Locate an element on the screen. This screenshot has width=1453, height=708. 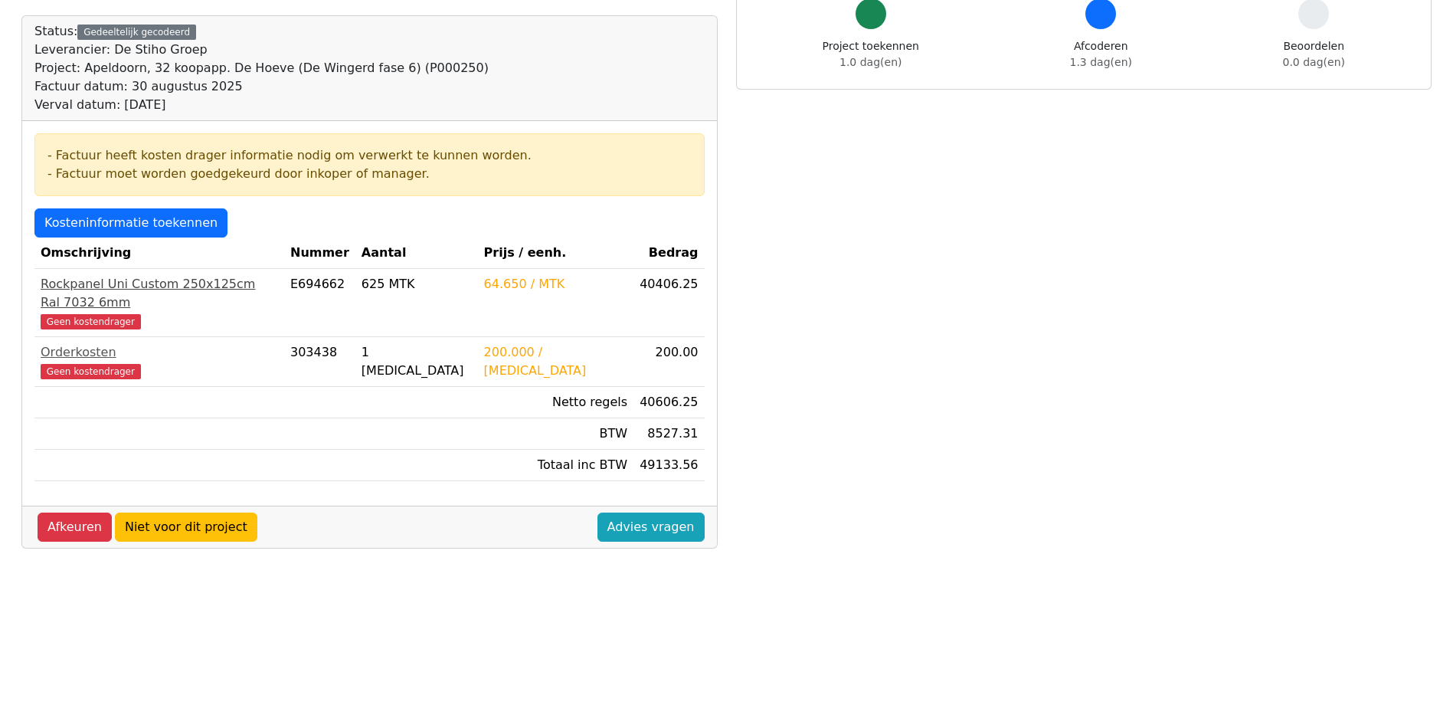
div: Gedeeltelijk gecodeerd is located at coordinates (136, 32).